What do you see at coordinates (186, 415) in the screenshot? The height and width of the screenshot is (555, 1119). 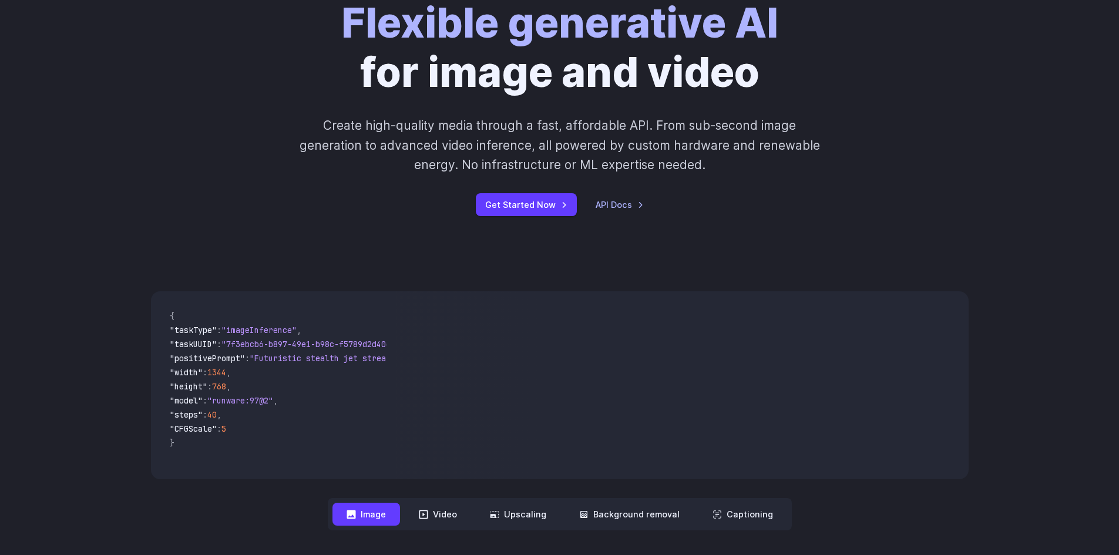 I see `span: "steps"` at bounding box center [186, 415].